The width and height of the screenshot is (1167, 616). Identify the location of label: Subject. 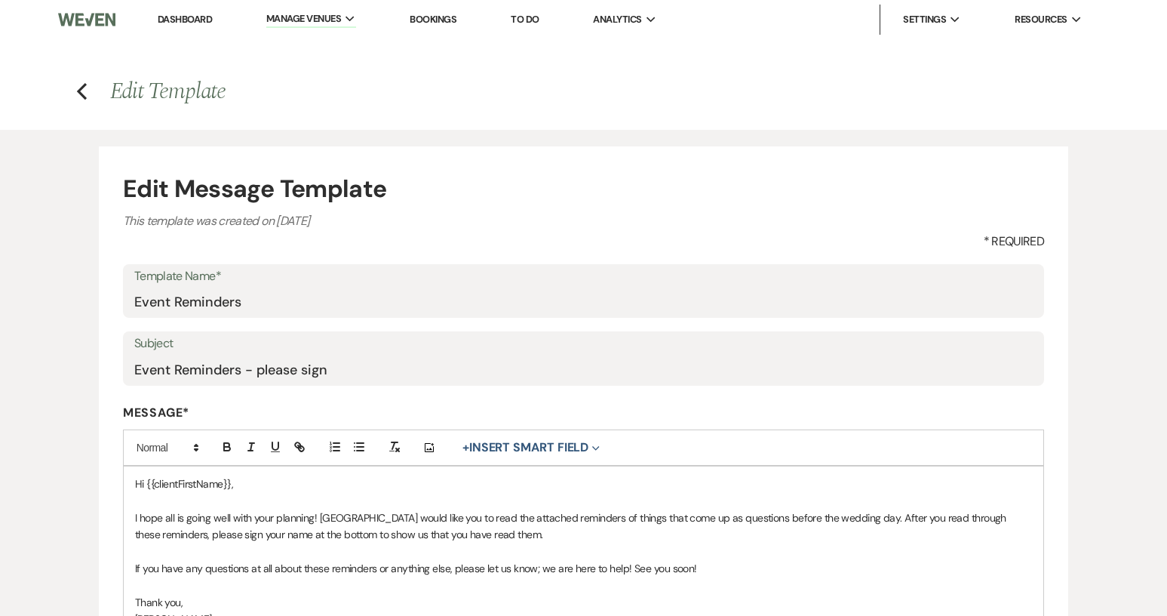
(583, 343).